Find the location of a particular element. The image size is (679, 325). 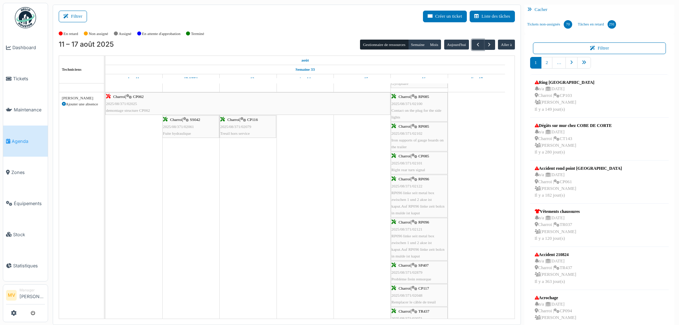

label: Terminé is located at coordinates (197, 34).